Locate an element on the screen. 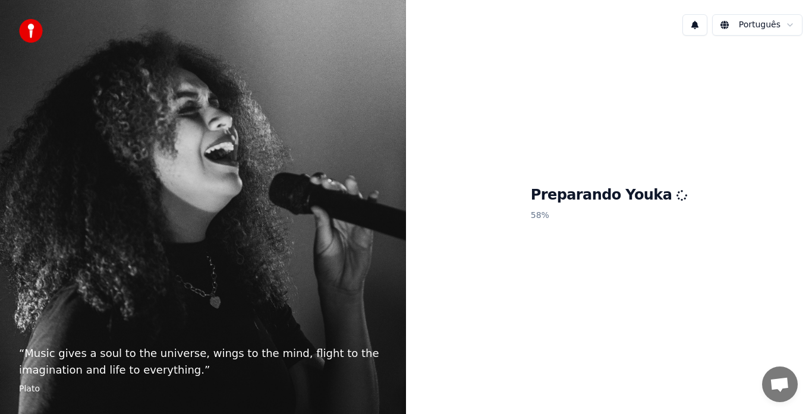 Image resolution: width=812 pixels, height=414 pixels. p: 58 % is located at coordinates (609, 216).